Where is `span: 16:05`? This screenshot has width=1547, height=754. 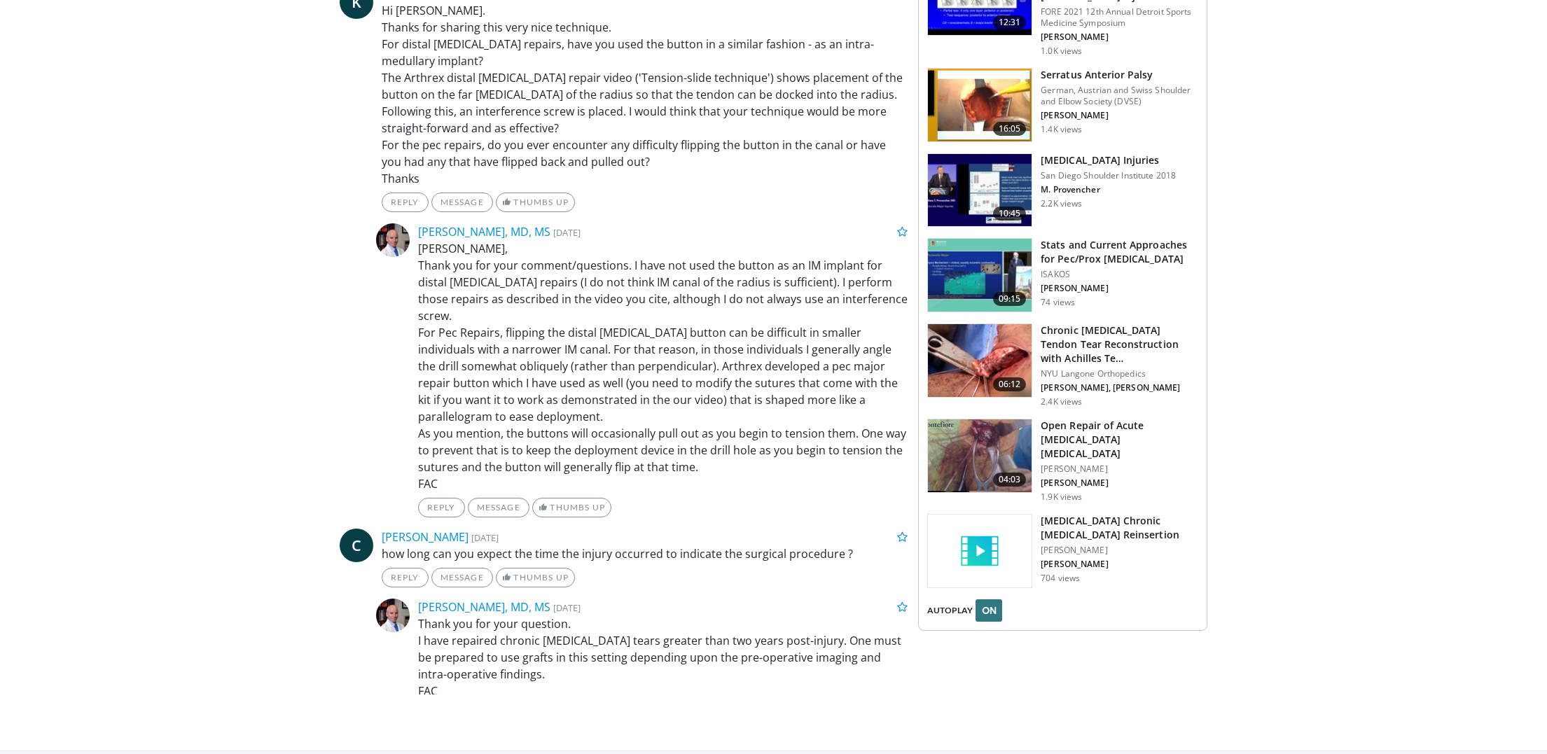
span: 16:05 is located at coordinates (1010, 129).